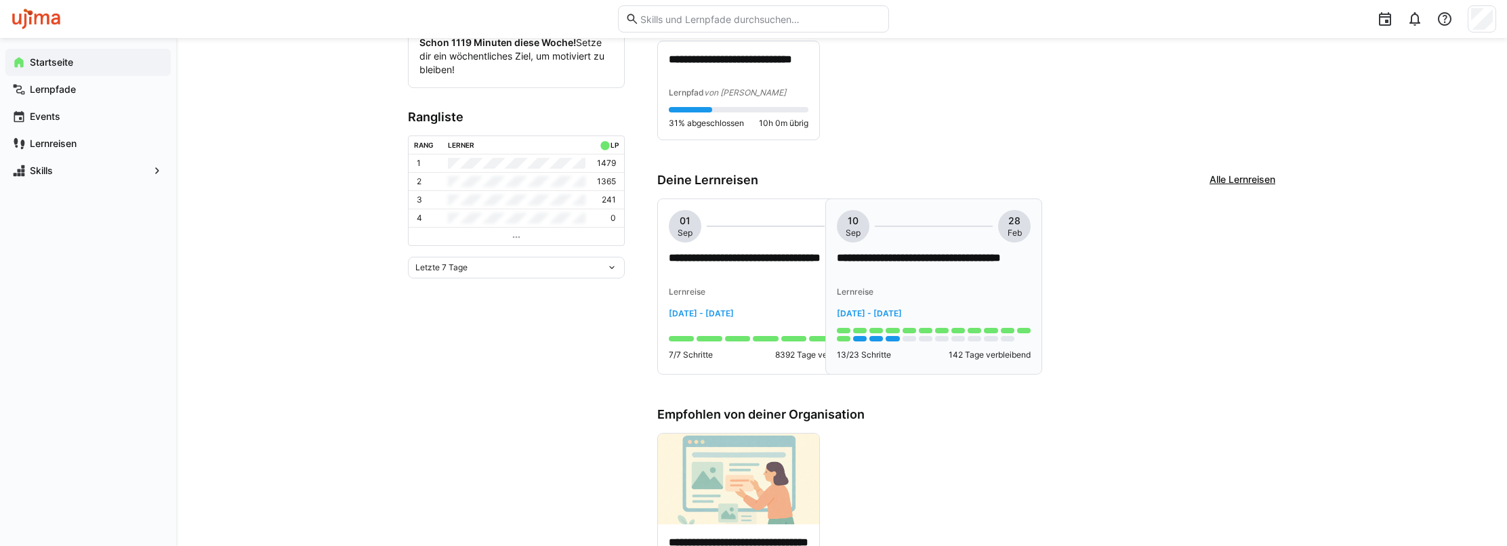  I want to click on p: 8392 Tage verbleibend, so click(819, 355).